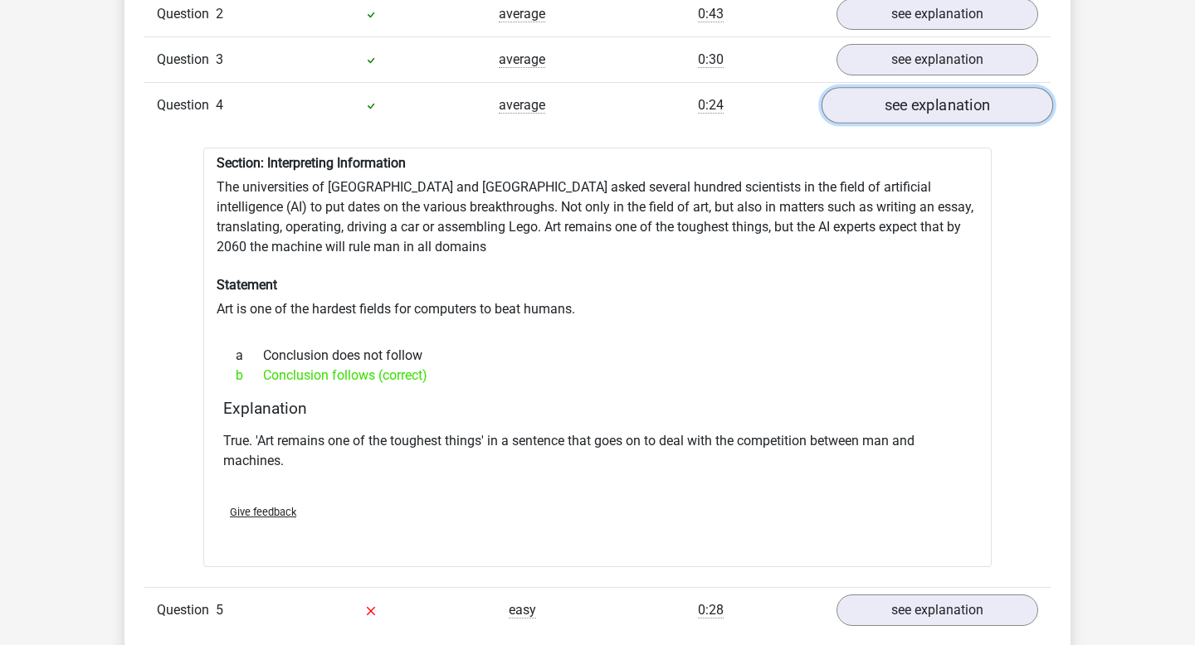 This screenshot has width=1195, height=645. What do you see at coordinates (710, 60) in the screenshot?
I see `span: 0:30` at bounding box center [710, 60].